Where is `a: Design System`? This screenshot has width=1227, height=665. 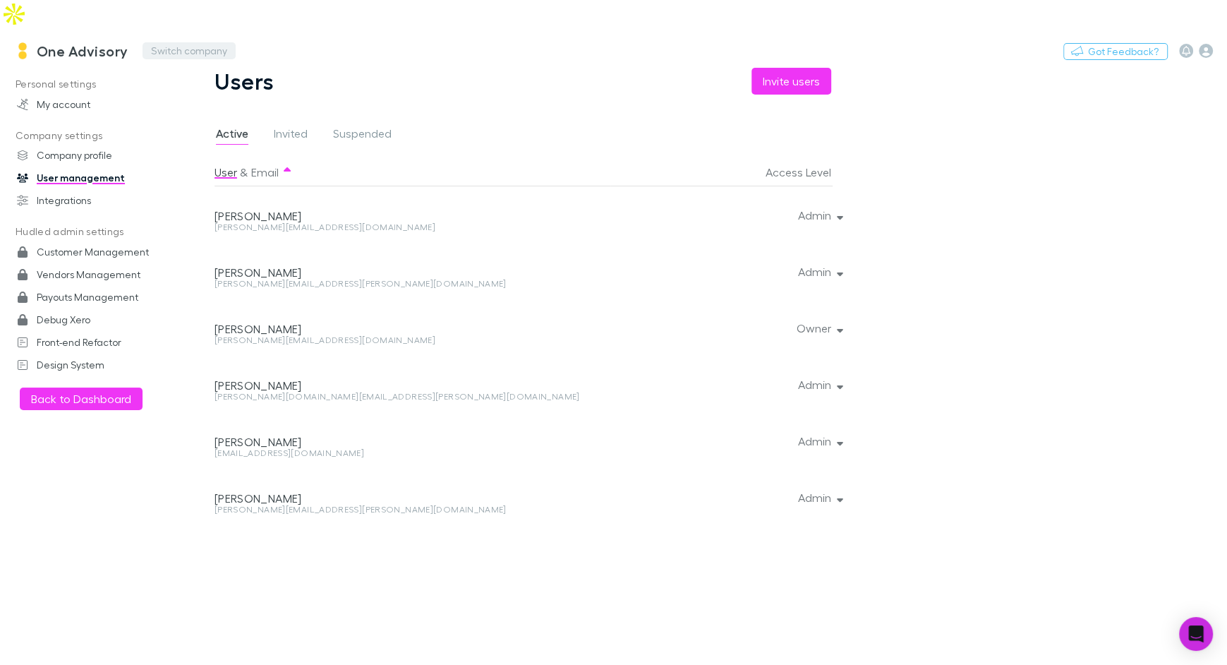 a: Design System is located at coordinates (90, 365).